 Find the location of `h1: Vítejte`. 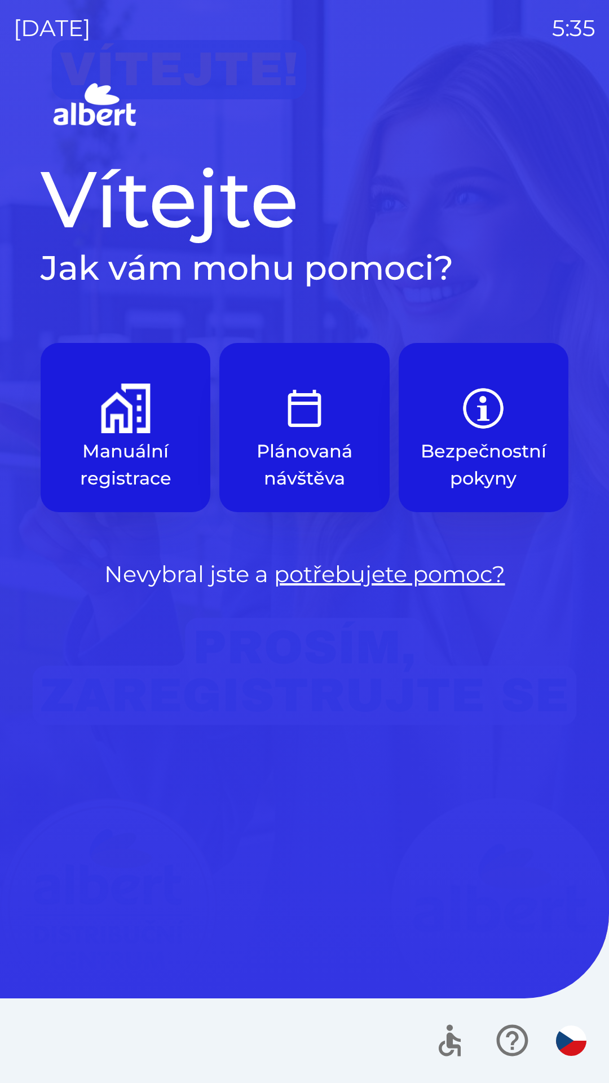

h1: Vítejte is located at coordinates (305, 199).